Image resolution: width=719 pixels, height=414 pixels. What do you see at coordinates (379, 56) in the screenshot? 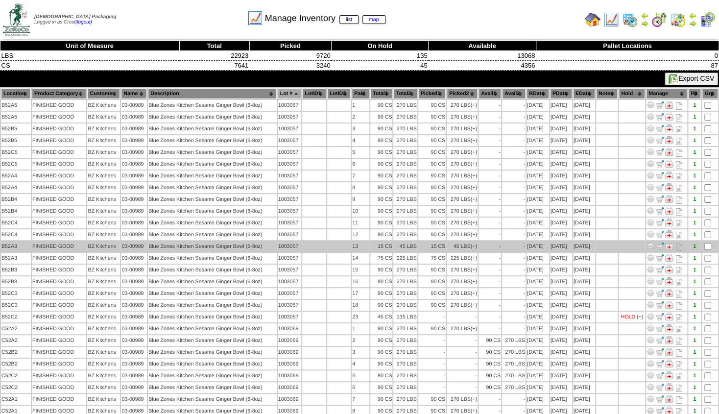
I see `td: 135` at bounding box center [379, 56].